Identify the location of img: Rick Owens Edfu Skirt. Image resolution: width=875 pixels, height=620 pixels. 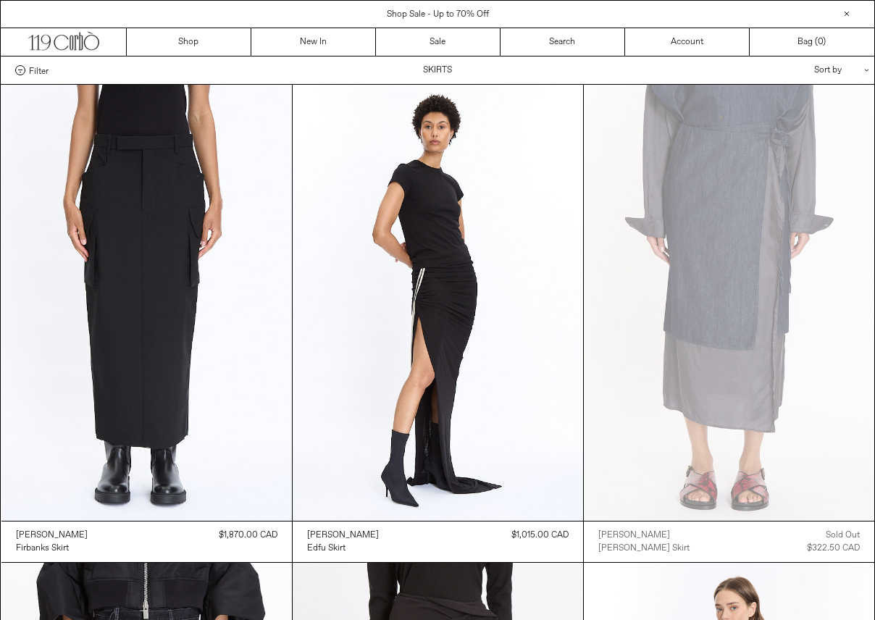
(438, 303).